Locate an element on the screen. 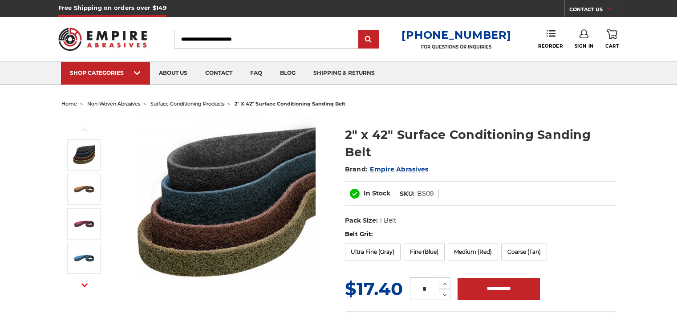 Image resolution: width=677 pixels, height=313 pixels. a: non-woven abrasives is located at coordinates (114, 104).